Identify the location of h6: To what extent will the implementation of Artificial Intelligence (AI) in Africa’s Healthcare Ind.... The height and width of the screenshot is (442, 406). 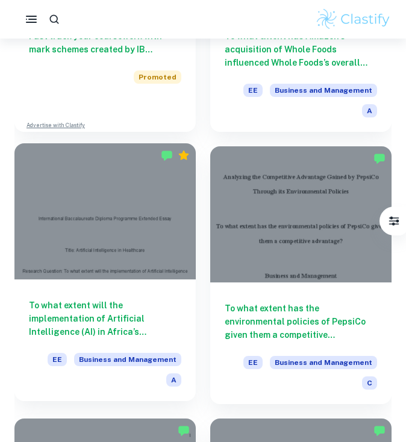
(105, 319).